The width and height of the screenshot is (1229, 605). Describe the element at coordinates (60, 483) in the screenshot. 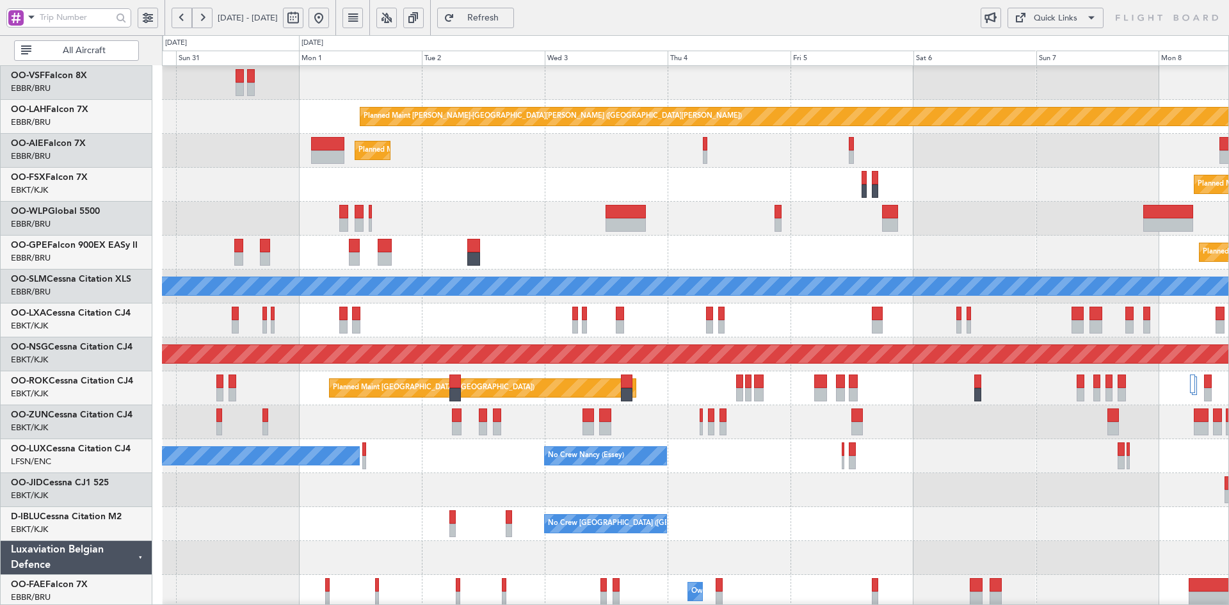

I see `a: OO-JIDCessna CJ1 525` at that location.